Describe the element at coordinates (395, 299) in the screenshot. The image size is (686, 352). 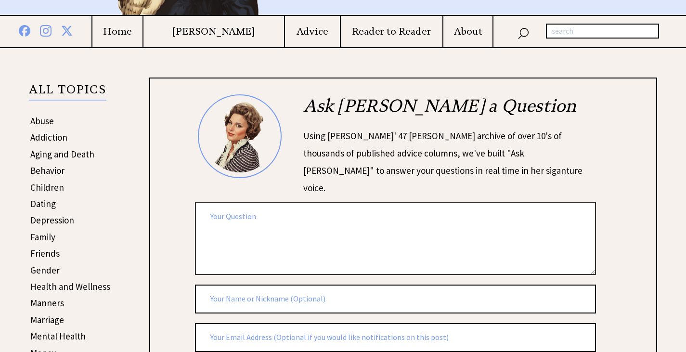
I see `input: Your Name or Nickname (Optional)` at that location.